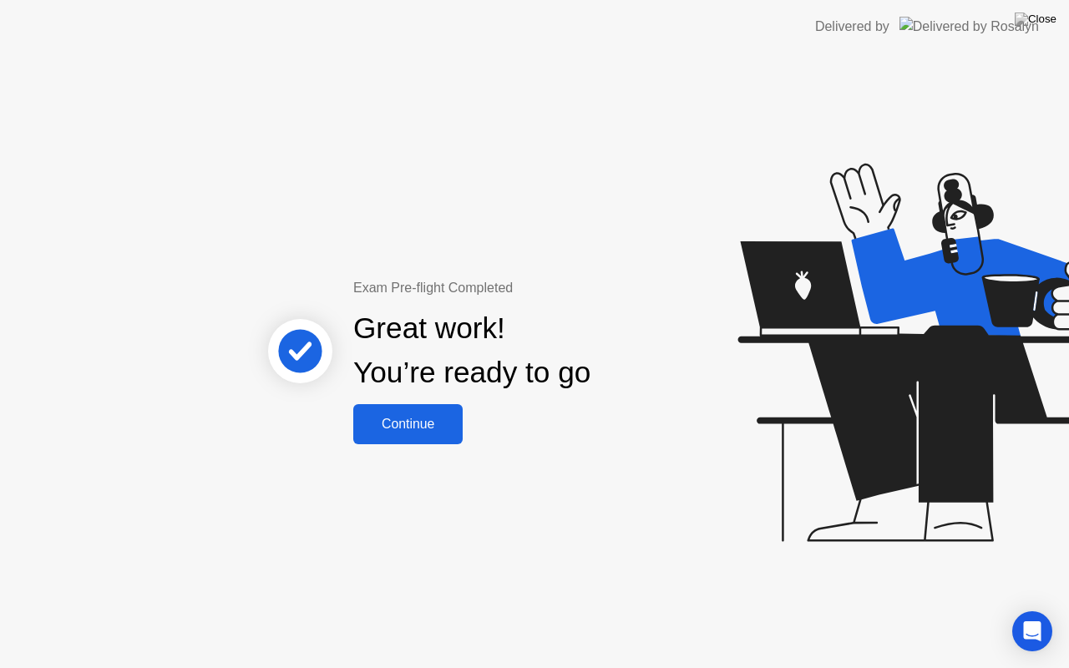 This screenshot has height=668, width=1069. Describe the element at coordinates (525, 288) in the screenshot. I see `div: Exam Pre-flight Completed` at that location.